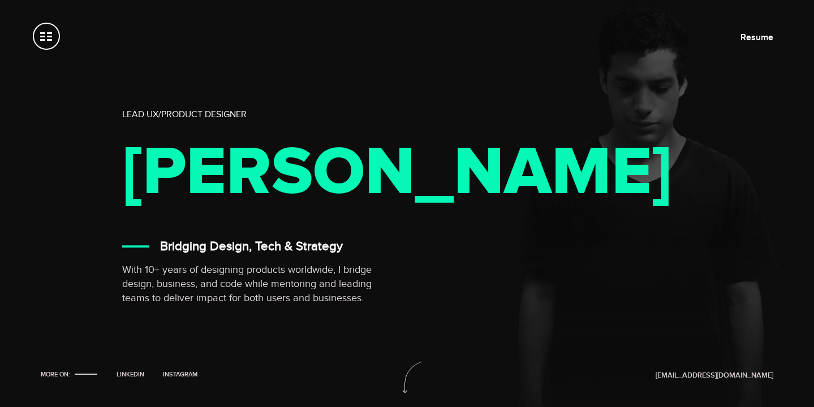  I want to click on a: Instagram, so click(180, 374).